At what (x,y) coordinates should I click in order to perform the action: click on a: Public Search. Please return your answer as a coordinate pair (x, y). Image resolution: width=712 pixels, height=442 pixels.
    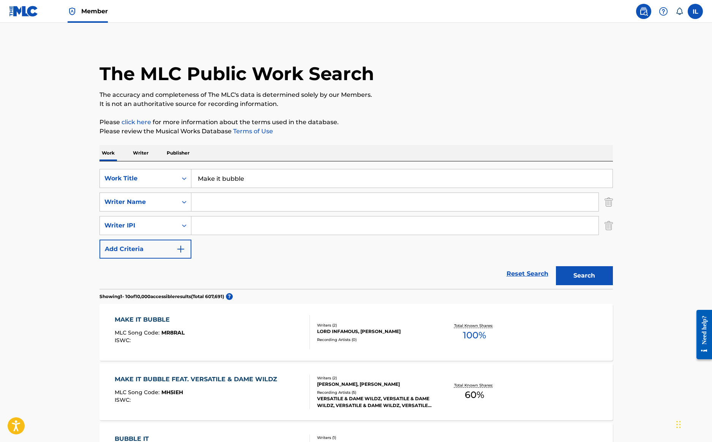
    Looking at the image, I should click on (644, 11).